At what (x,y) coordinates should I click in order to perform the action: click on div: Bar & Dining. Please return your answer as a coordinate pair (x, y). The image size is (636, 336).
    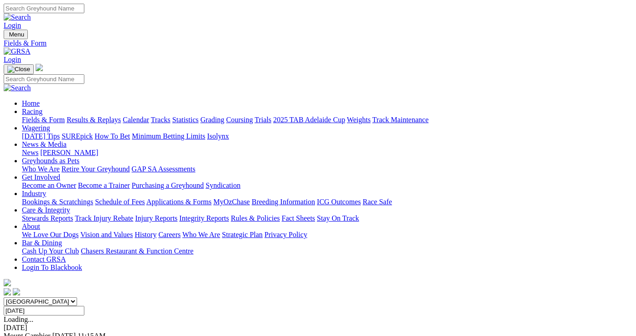
    Looking at the image, I should click on (327, 251).